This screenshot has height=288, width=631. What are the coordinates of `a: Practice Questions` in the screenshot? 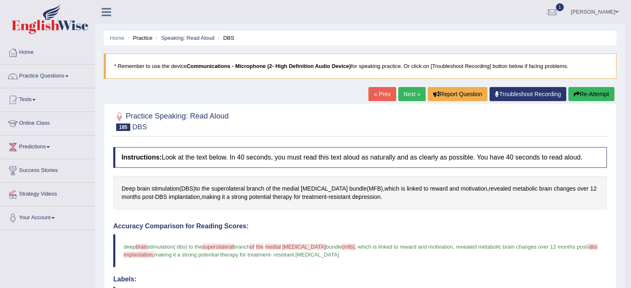 It's located at (48, 75).